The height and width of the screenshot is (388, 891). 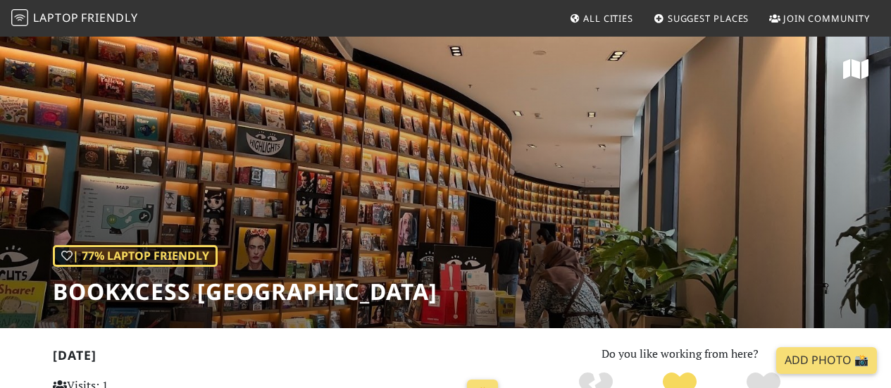 I want to click on a: Join Community, so click(x=819, y=18).